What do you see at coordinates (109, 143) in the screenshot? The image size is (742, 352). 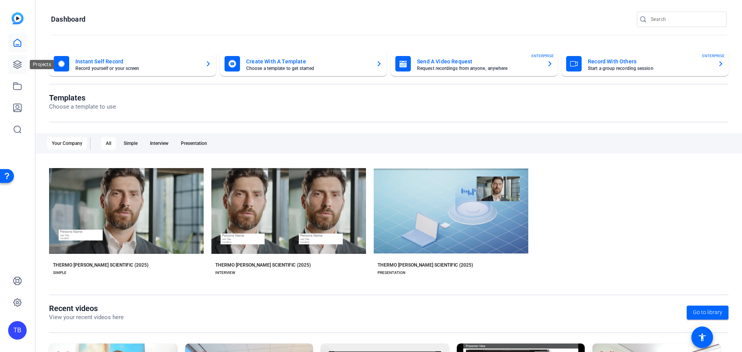 I see `div: All` at bounding box center [109, 143].